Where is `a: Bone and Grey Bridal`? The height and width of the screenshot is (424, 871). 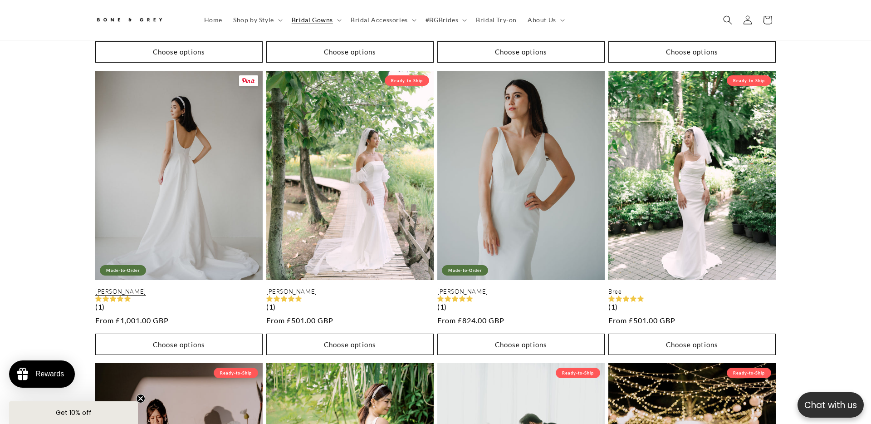
a: Bone and Grey Bridal is located at coordinates (141, 20).